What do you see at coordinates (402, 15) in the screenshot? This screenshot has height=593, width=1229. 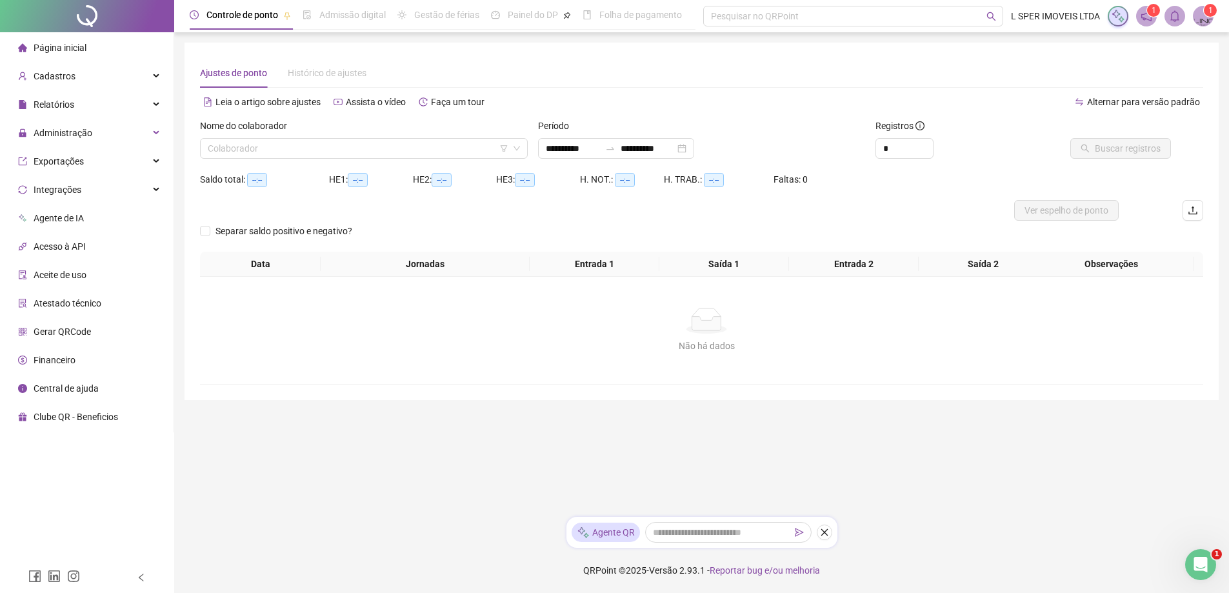 I see `span: sun` at bounding box center [402, 15].